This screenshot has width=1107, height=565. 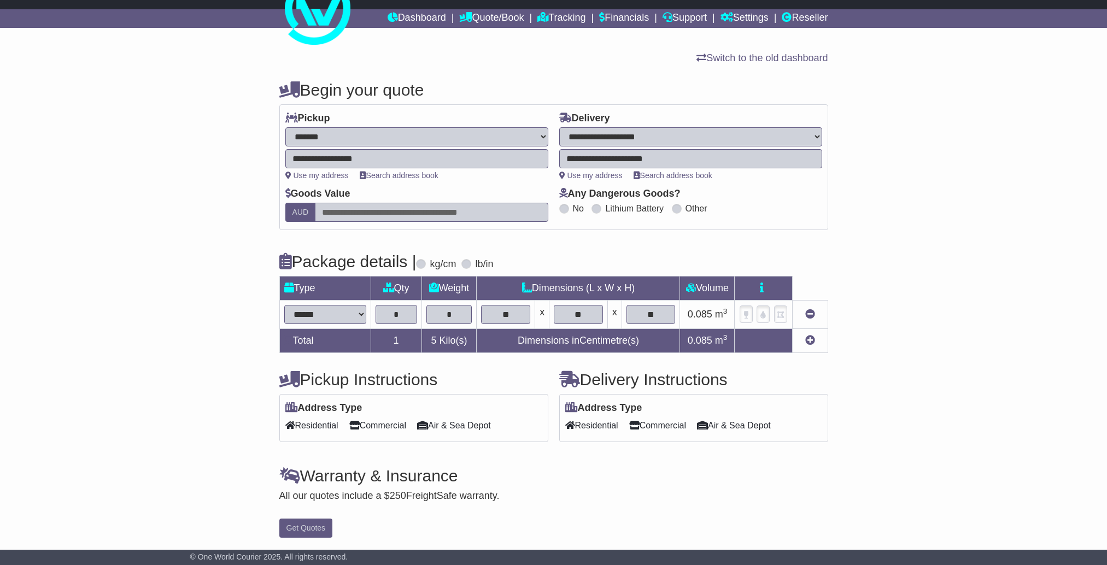 I want to click on td: 1, so click(x=396, y=341).